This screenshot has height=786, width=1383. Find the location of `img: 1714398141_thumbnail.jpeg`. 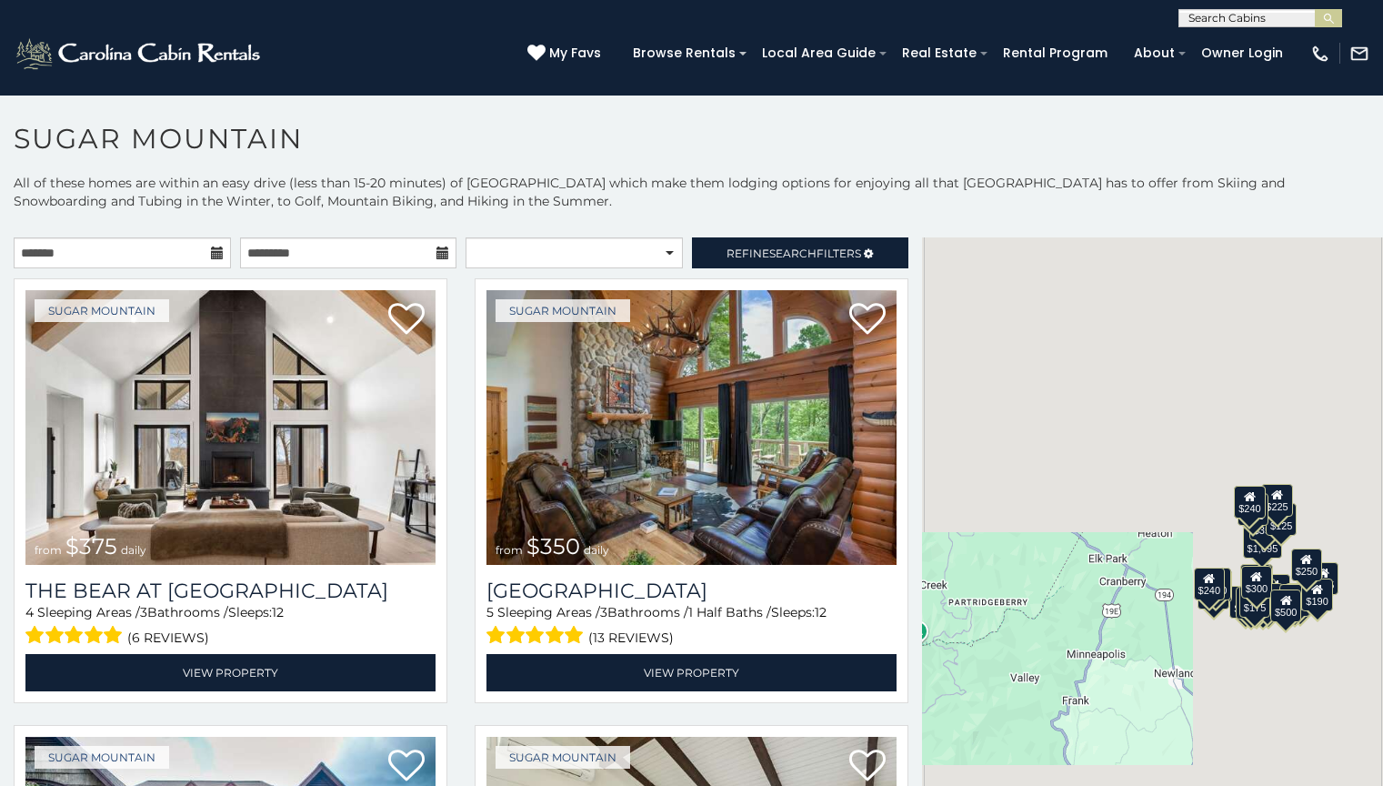

img: 1714398141_thumbnail.jpeg is located at coordinates (691, 427).